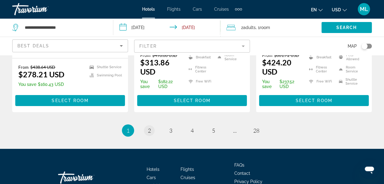 The height and width of the screenshot is (184, 384). I want to click on span: Contact, so click(242, 173).